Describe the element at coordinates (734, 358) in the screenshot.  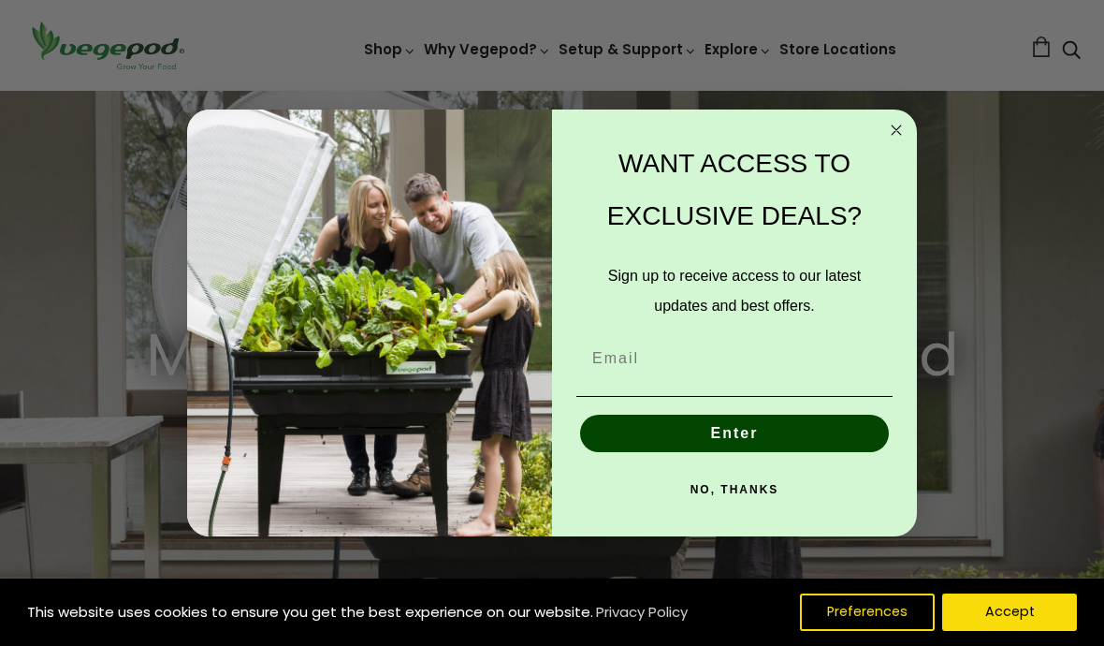
I see `input: Email` at that location.